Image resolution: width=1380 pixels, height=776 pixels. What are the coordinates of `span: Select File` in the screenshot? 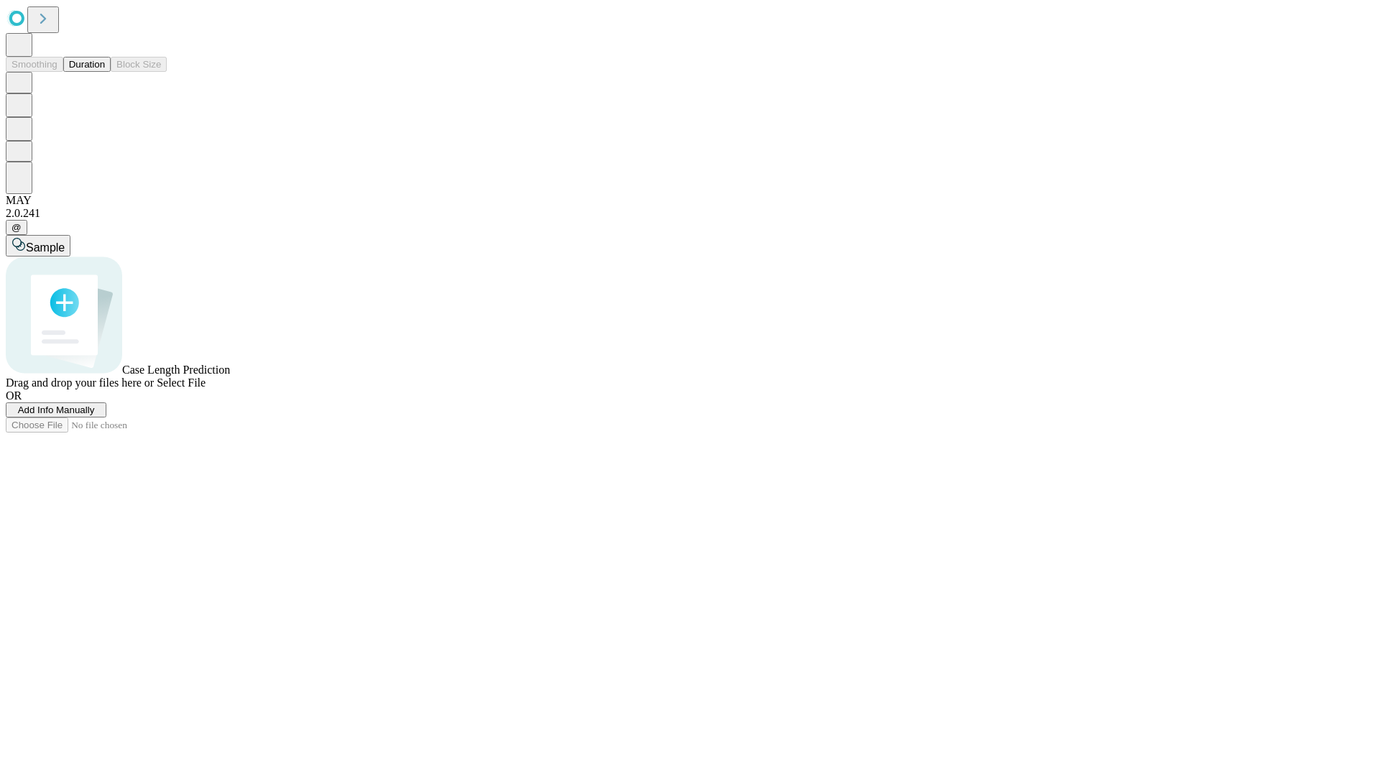 It's located at (181, 382).